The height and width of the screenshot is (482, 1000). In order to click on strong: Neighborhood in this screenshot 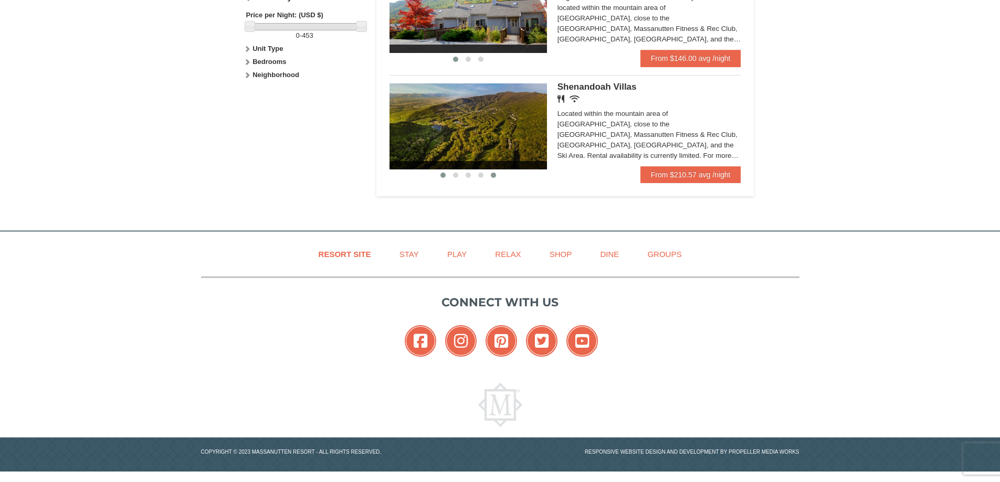, I will do `click(276, 75)`.